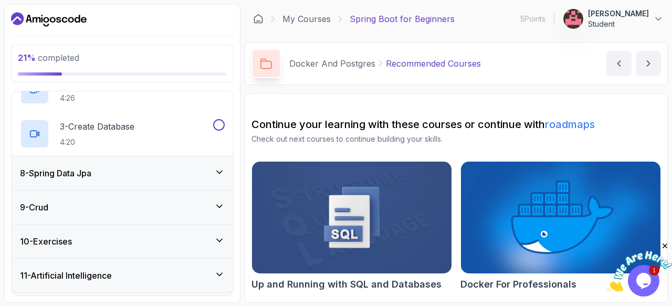 The image size is (672, 307). What do you see at coordinates (619, 64) in the screenshot?
I see `button: previous content` at bounding box center [619, 64].